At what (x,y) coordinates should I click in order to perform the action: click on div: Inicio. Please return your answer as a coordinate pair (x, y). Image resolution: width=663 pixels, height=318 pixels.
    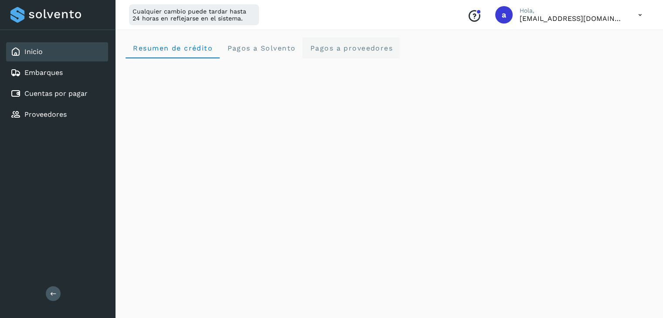
    Looking at the image, I should click on (57, 52).